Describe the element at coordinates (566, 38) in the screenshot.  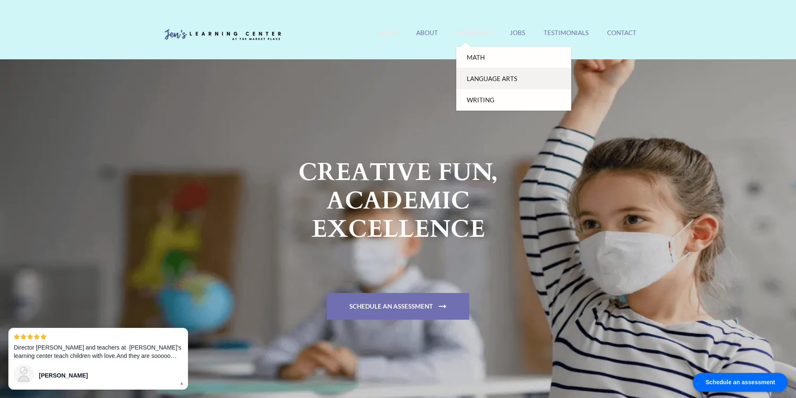
I see `a: Testimonials` at that location.